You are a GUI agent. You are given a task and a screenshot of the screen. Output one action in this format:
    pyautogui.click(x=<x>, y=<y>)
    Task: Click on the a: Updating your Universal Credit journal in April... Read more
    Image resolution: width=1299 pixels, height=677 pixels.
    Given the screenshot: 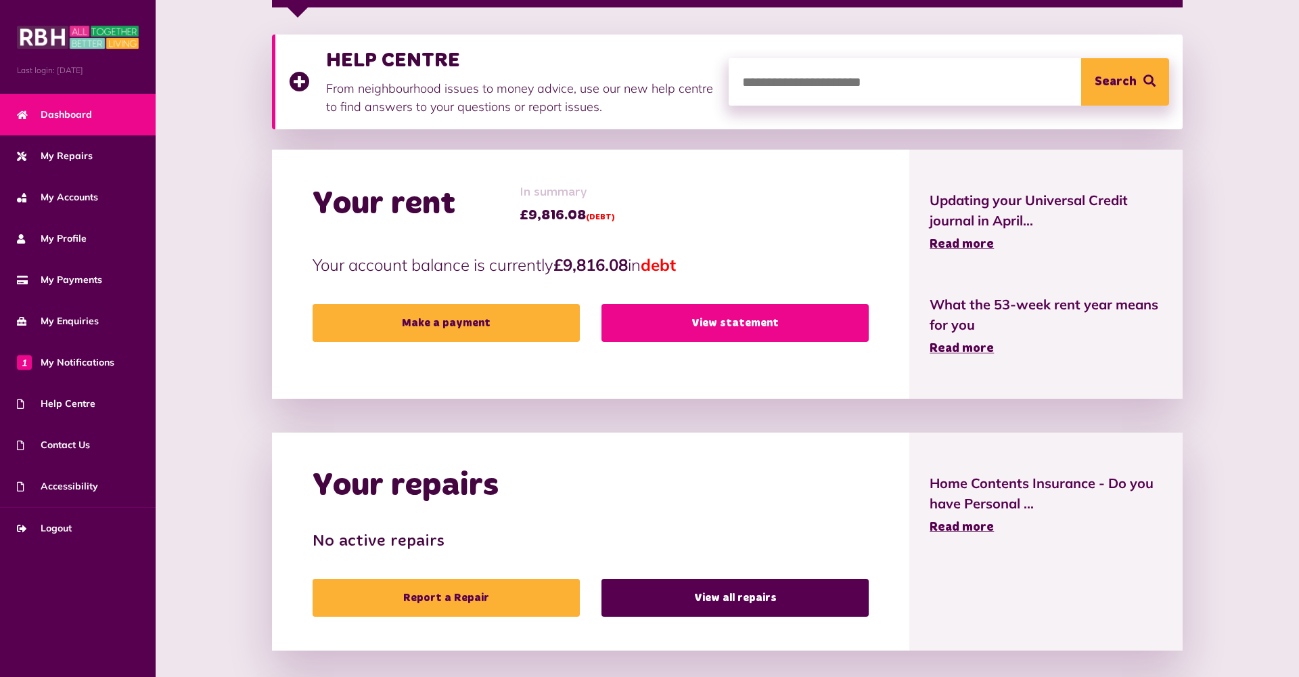 What is the action you would take?
    pyautogui.click(x=1046, y=222)
    